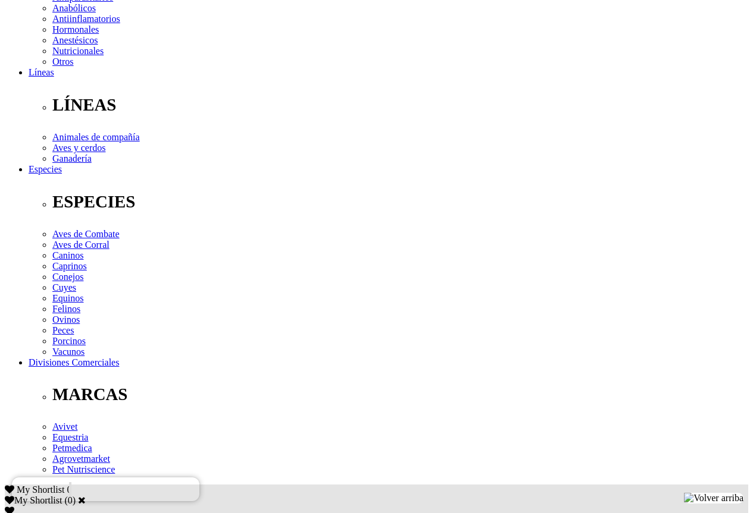  Describe the element at coordinates (86, 234) in the screenshot. I see `a: Aves de Combate` at that location.